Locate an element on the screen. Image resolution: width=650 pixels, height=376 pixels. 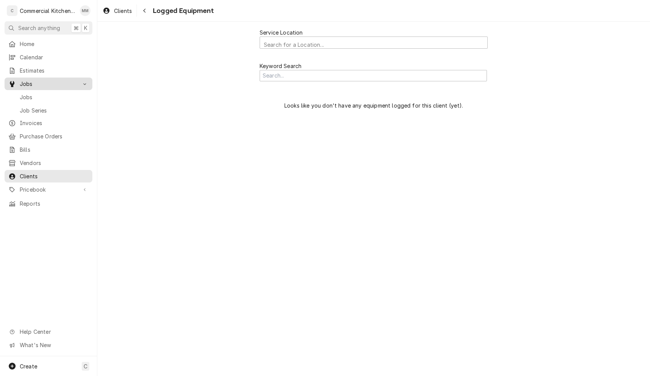
span: Purchase Orders is located at coordinates (54, 136).